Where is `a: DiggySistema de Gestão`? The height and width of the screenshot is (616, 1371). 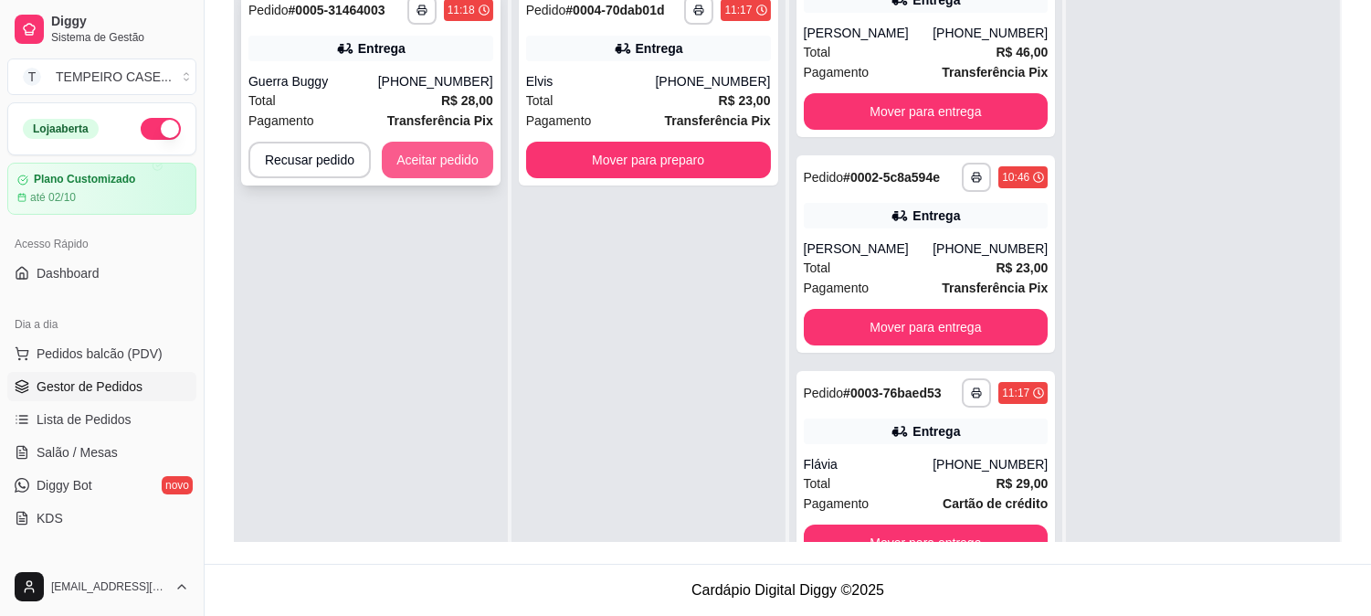 a: DiggySistema de Gestão is located at coordinates (101, 29).